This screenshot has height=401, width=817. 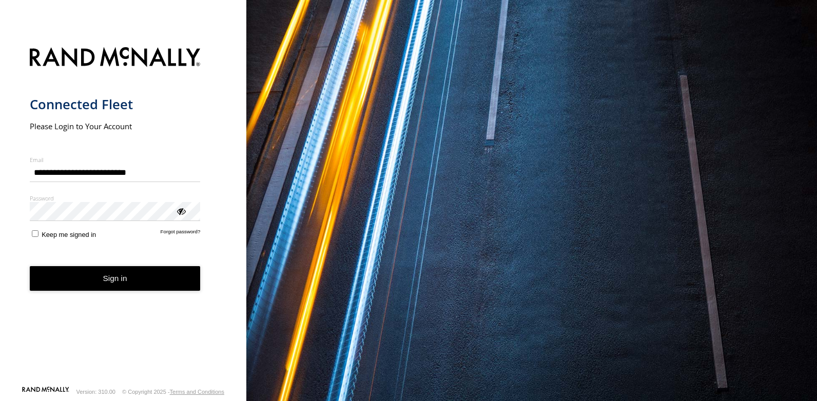 I want to click on div: © Copyright 2025 -, so click(x=173, y=392).